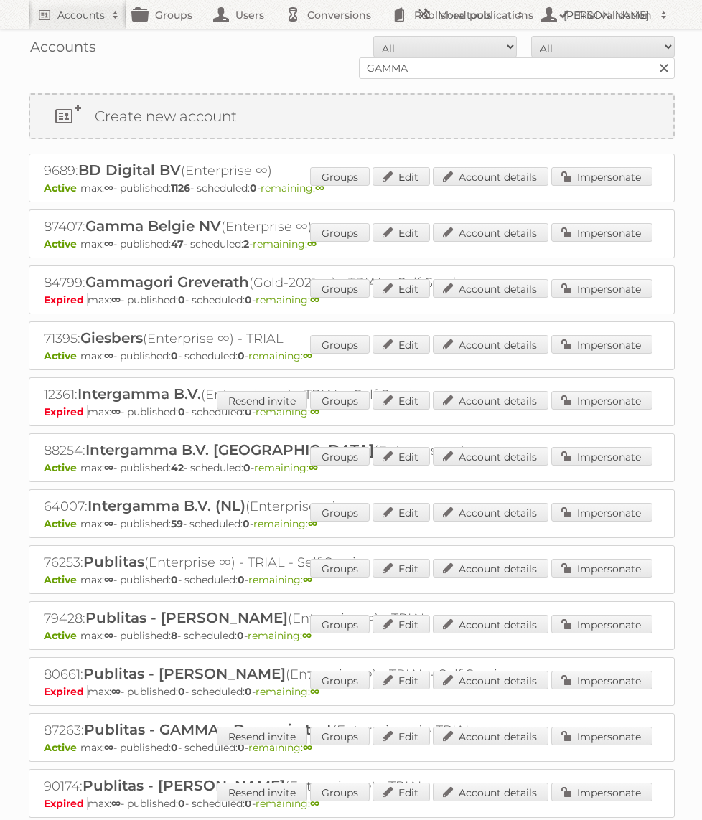 The image size is (702, 820). What do you see at coordinates (295, 675) in the screenshot?
I see `h2: 80661: (Enterprise ∞) - TRIAL - Self Service` at bounding box center [295, 675].